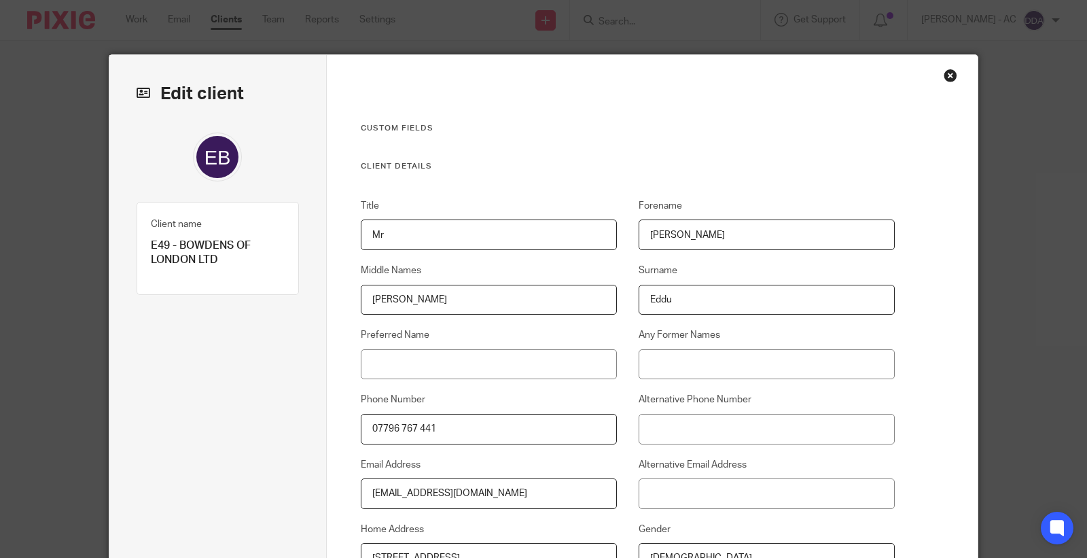 This screenshot has height=558, width=1087. I want to click on label: Forename, so click(767, 206).